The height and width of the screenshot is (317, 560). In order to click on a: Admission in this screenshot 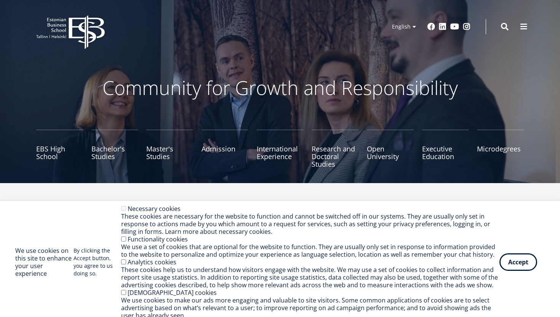, I will do `click(225, 149)`.